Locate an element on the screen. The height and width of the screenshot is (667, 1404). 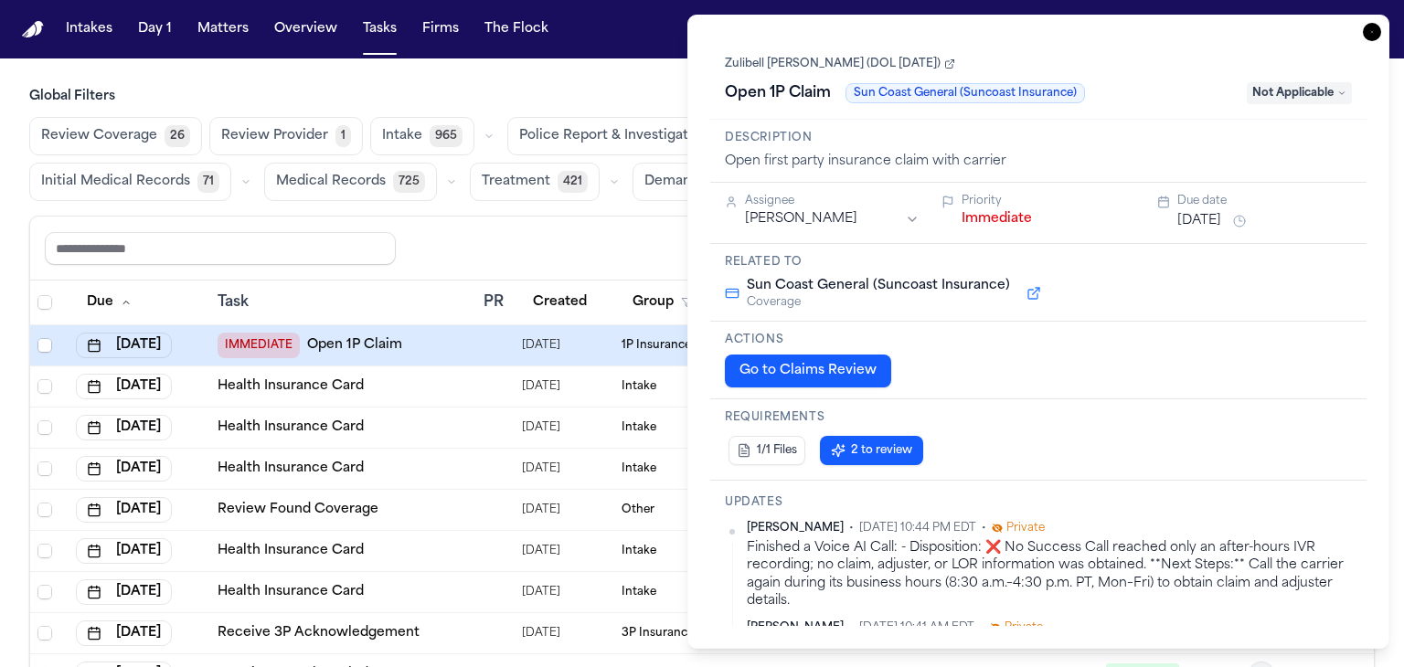
button: Matters is located at coordinates (223, 29).